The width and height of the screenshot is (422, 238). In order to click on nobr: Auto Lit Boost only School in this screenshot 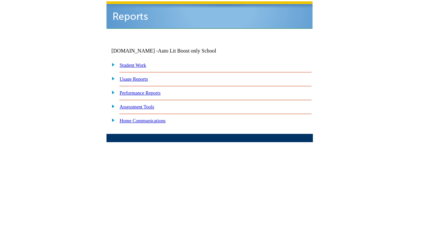, I will do `click(187, 50)`.